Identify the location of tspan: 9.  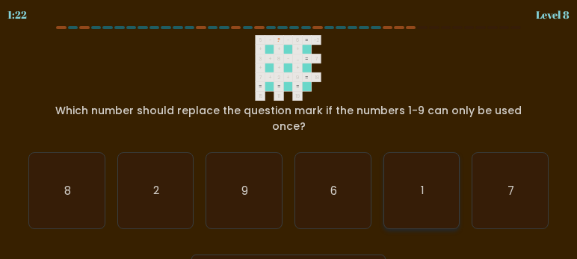
(298, 77).